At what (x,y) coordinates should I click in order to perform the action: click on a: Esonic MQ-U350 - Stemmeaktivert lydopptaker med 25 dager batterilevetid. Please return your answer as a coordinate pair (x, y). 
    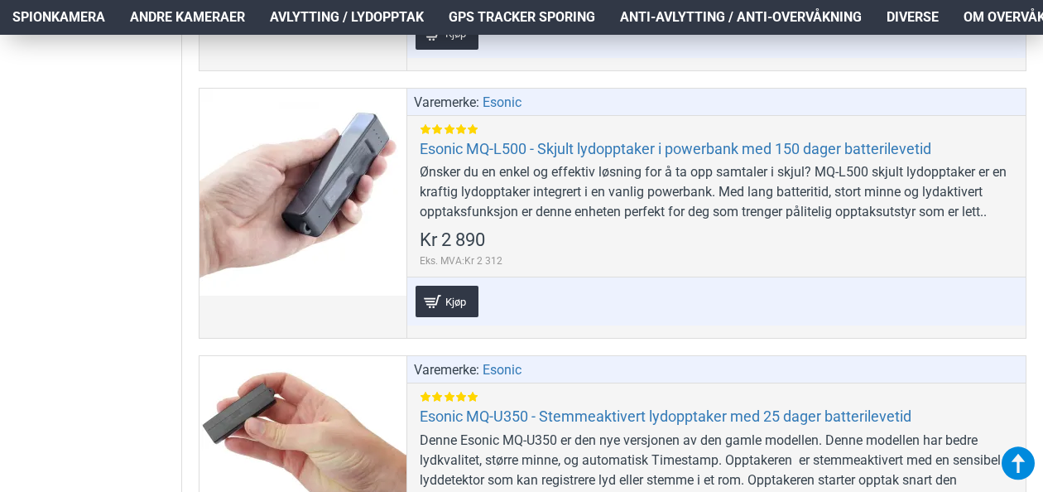
    Looking at the image, I should click on (665, 415).